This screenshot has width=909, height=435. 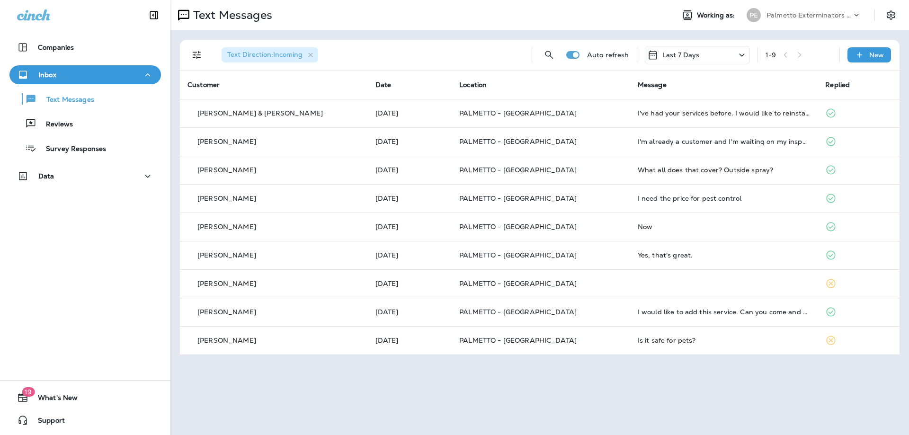 I want to click on span: Replied, so click(x=838, y=85).